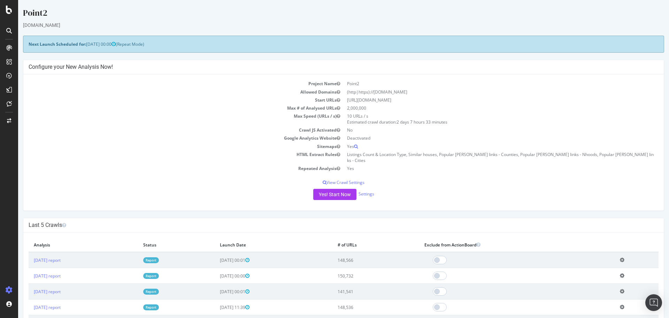  I want to click on td: Max Speed (URLs / s), so click(168, 119).